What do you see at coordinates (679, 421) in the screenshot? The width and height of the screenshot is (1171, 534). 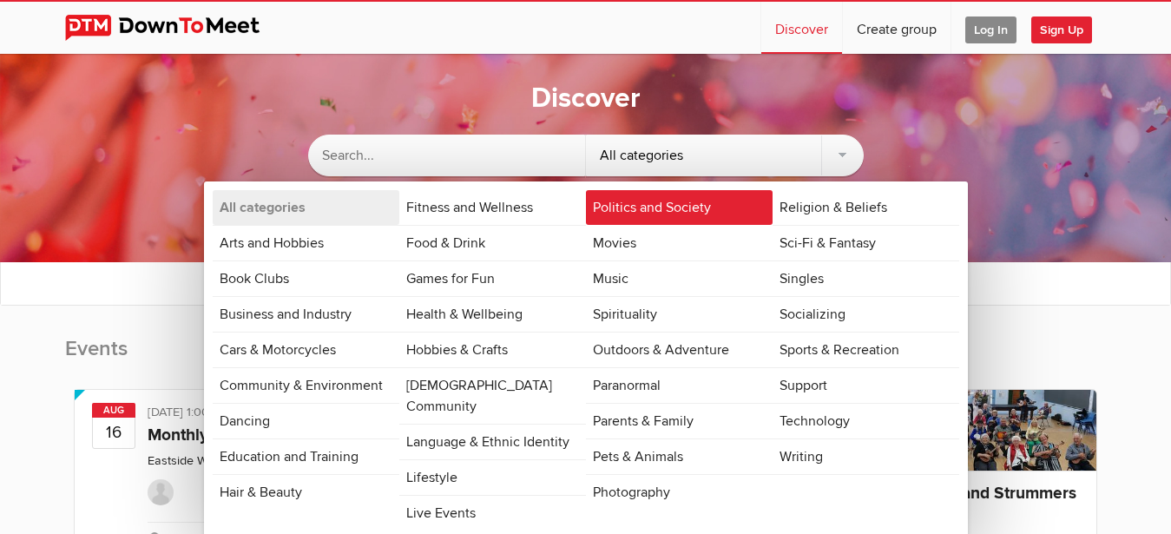 I see `a: Parents & Family` at bounding box center [679, 421].